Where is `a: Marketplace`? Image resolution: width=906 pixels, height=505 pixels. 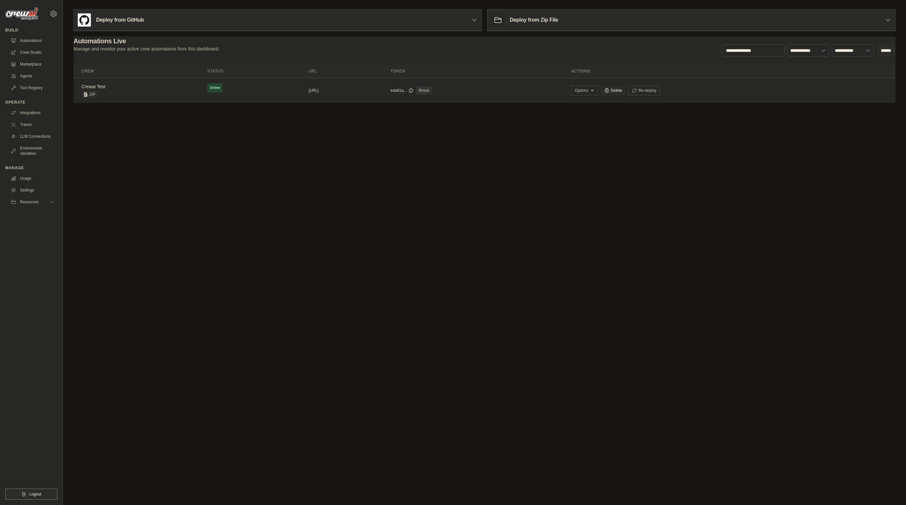
a: Marketplace is located at coordinates (32, 64).